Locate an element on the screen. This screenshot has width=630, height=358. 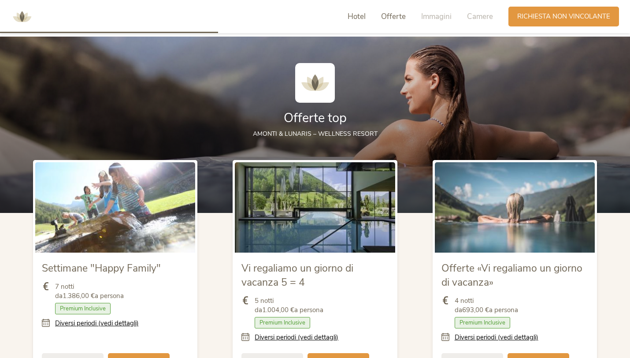
span: Immagini is located at coordinates (436, 16).